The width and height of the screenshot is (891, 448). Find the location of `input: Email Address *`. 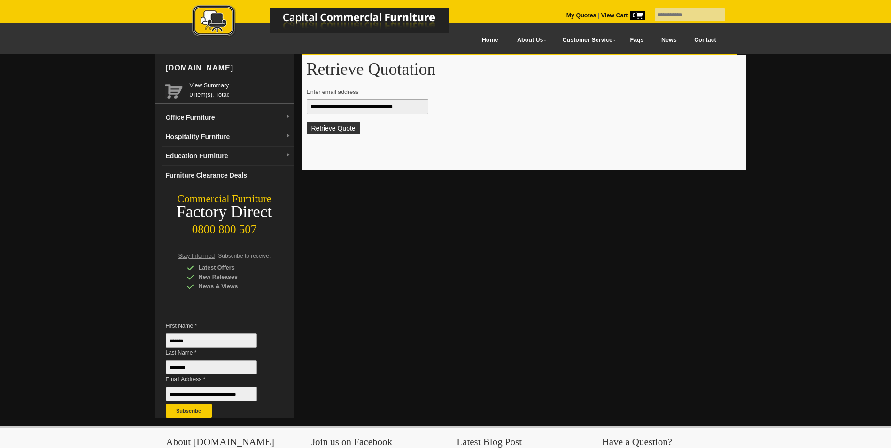

input: Email Address * is located at coordinates (211, 394).